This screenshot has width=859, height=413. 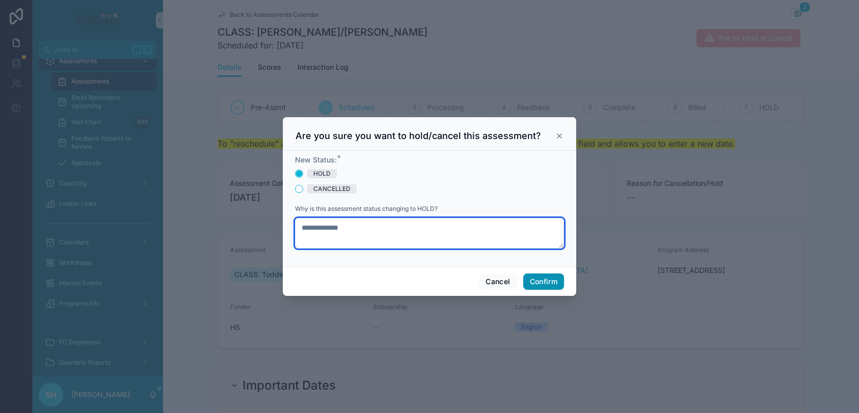 What do you see at coordinates (366, 209) in the screenshot?
I see `span: Why is this assessment status changing to HOLD?` at bounding box center [366, 209].